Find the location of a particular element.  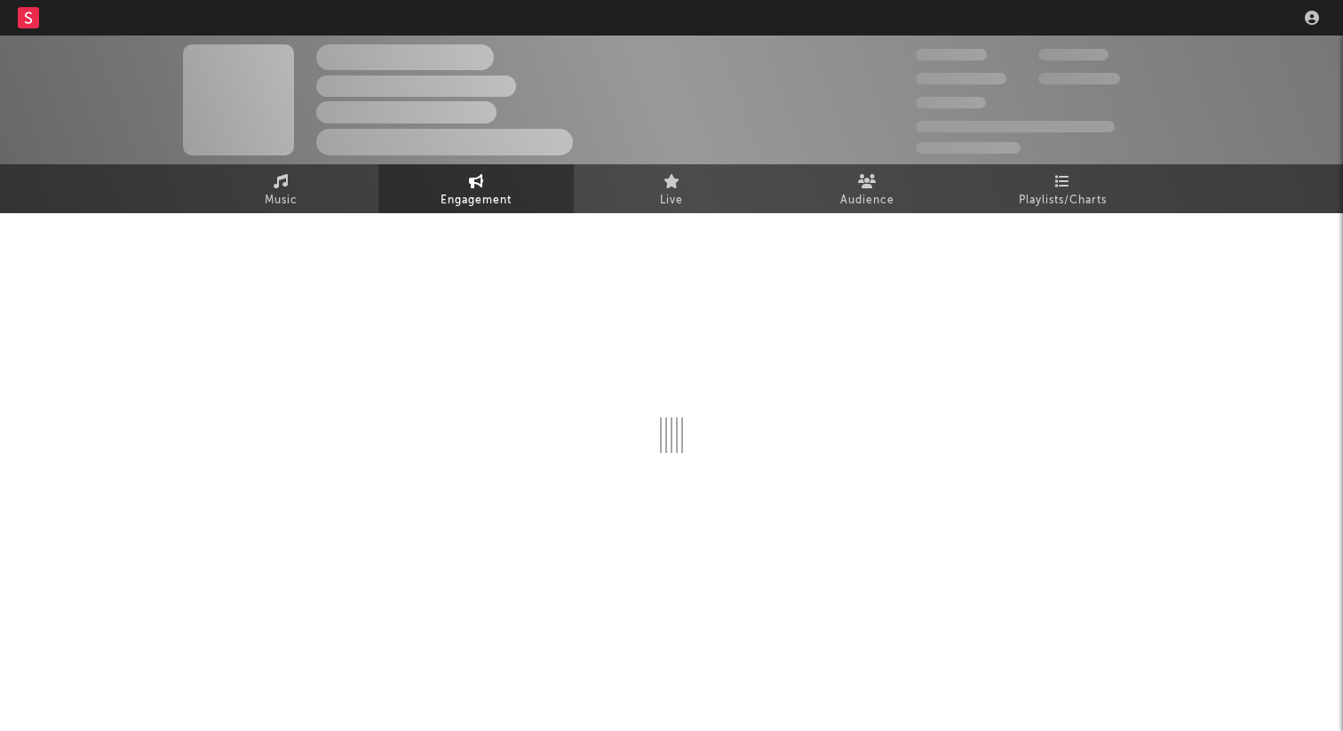

span: 300,000 is located at coordinates (952, 54).